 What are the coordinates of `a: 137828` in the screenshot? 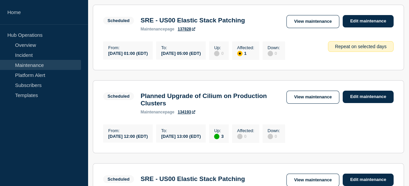 It's located at (186, 29).